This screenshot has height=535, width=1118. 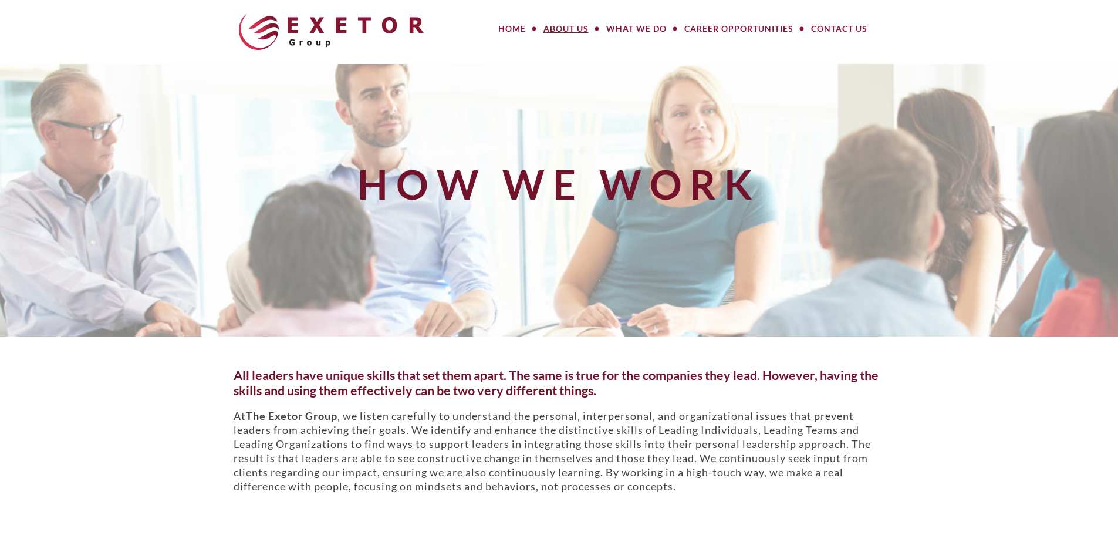 I want to click on a: What We Do, so click(x=636, y=29).